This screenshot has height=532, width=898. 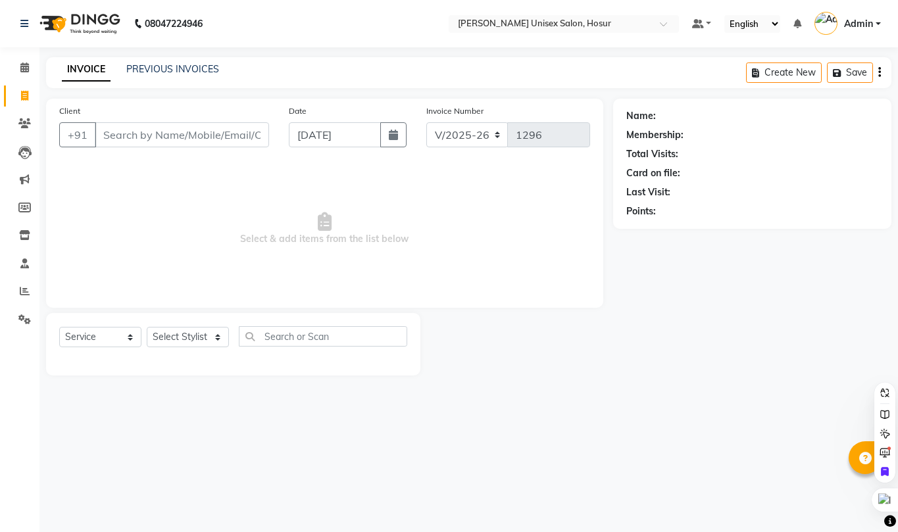 I want to click on label: Client, so click(x=70, y=111).